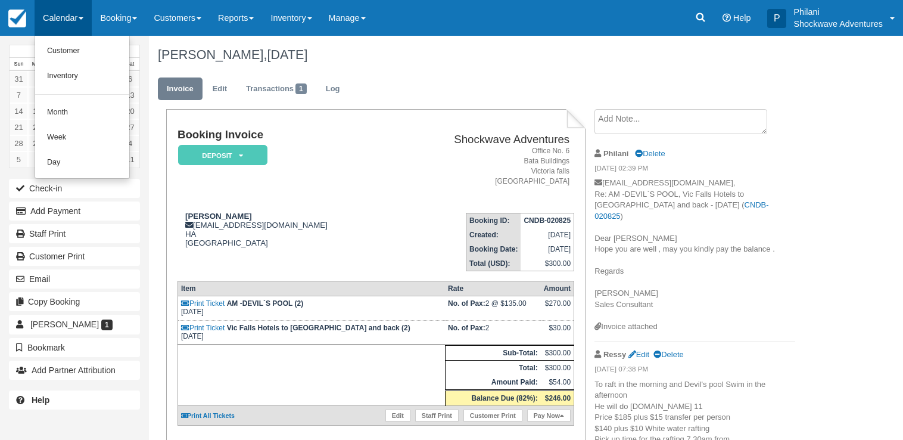  Describe the element at coordinates (777, 18) in the screenshot. I see `div: P` at that location.